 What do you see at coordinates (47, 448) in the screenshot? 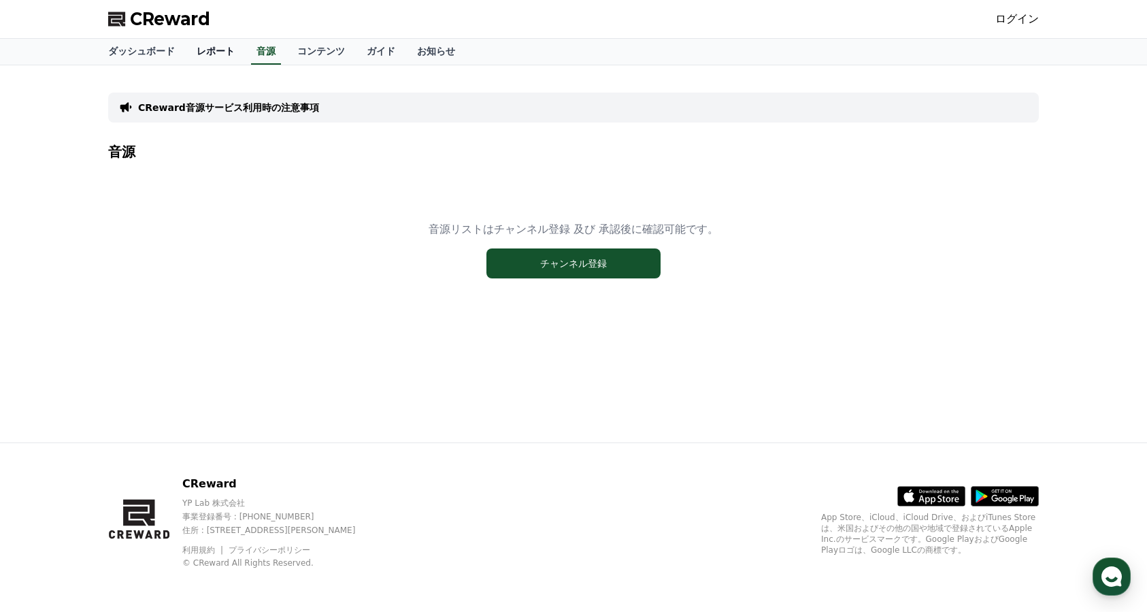
I see `a: ホーム` at bounding box center [47, 448].